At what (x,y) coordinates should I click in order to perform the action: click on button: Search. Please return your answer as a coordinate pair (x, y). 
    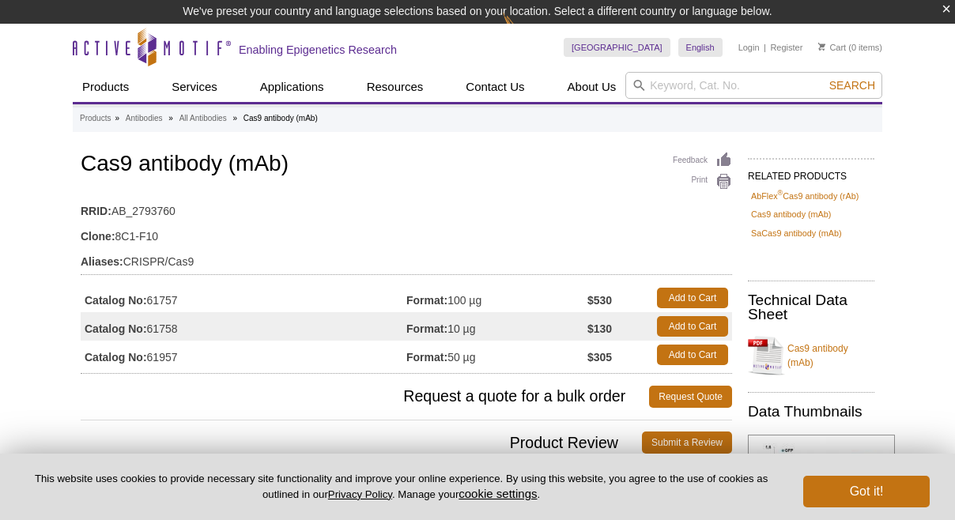
    Looking at the image, I should click on (852, 85).